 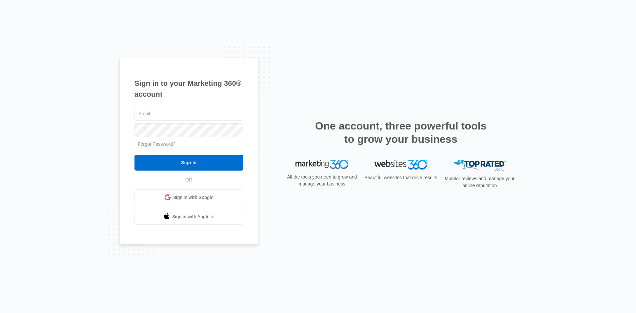 I want to click on input: Email, so click(x=189, y=114).